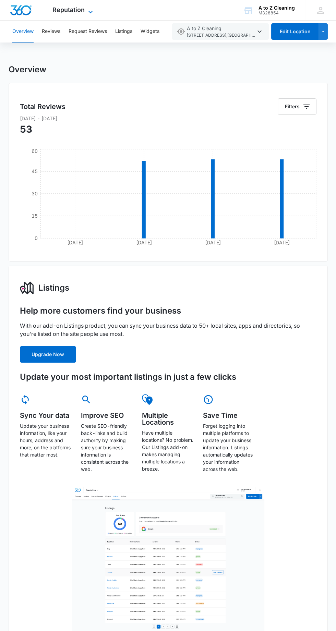 The image size is (336, 631). Describe the element at coordinates (48, 354) in the screenshot. I see `button: Upgrade Now` at that location.